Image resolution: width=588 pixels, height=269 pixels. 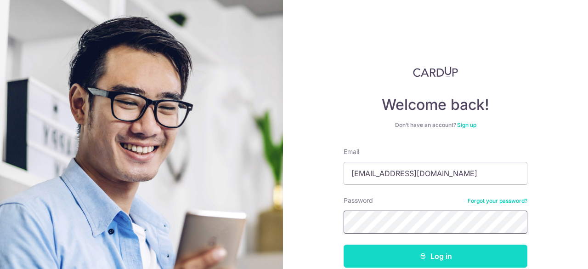 What do you see at coordinates (436, 72) in the screenshot?
I see `img: CardUp Logo` at bounding box center [436, 72].